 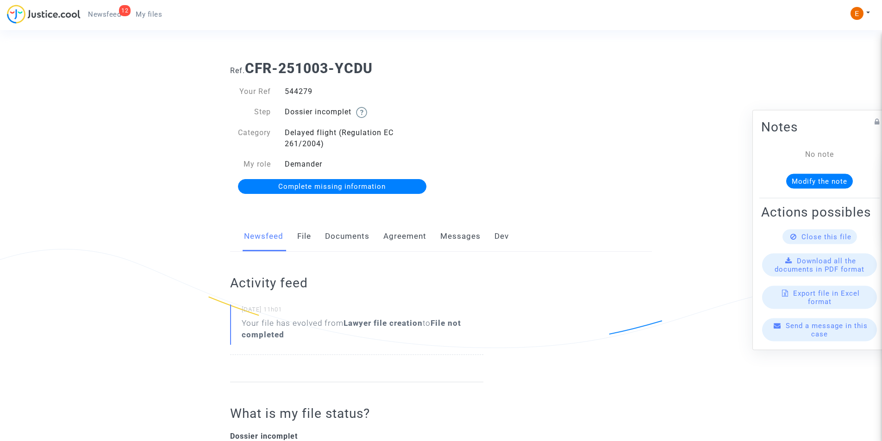 What do you see at coordinates (332, 187) in the screenshot?
I see `span: Complete missing information` at bounding box center [332, 187].